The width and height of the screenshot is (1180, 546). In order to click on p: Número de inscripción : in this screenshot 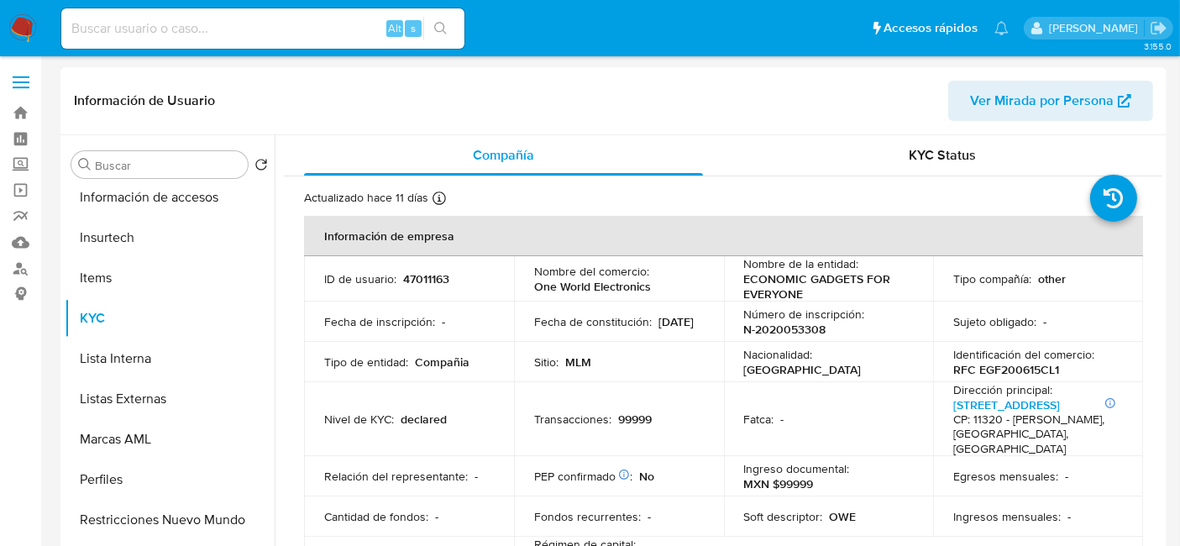, I will do `click(805, 314)`.